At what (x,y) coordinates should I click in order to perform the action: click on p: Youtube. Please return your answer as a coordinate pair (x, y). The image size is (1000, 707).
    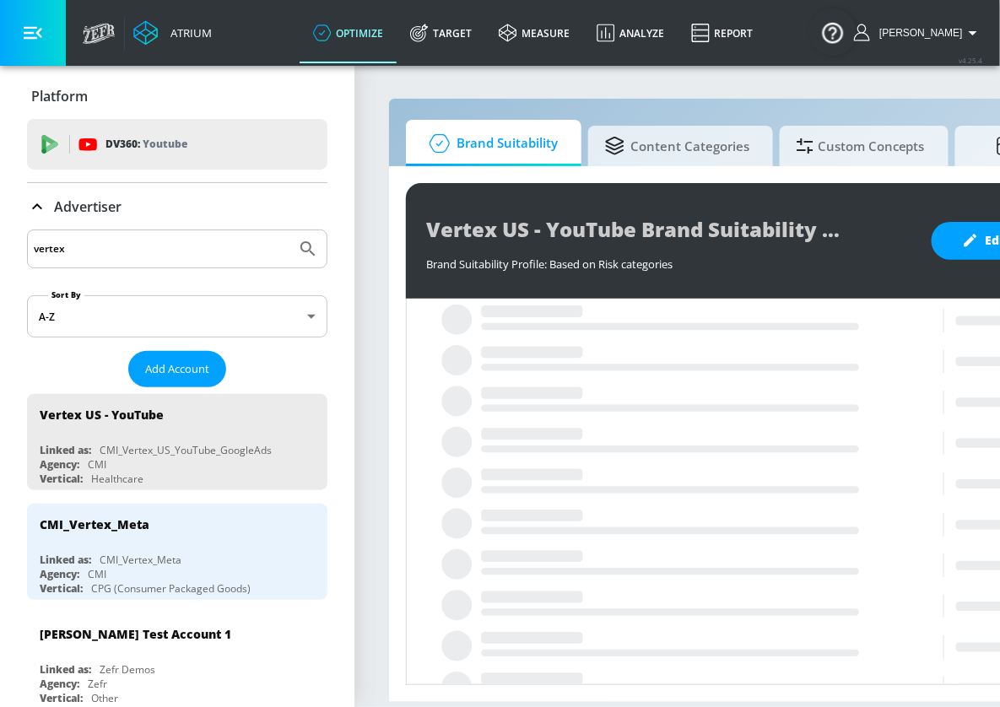
    Looking at the image, I should click on (165, 143).